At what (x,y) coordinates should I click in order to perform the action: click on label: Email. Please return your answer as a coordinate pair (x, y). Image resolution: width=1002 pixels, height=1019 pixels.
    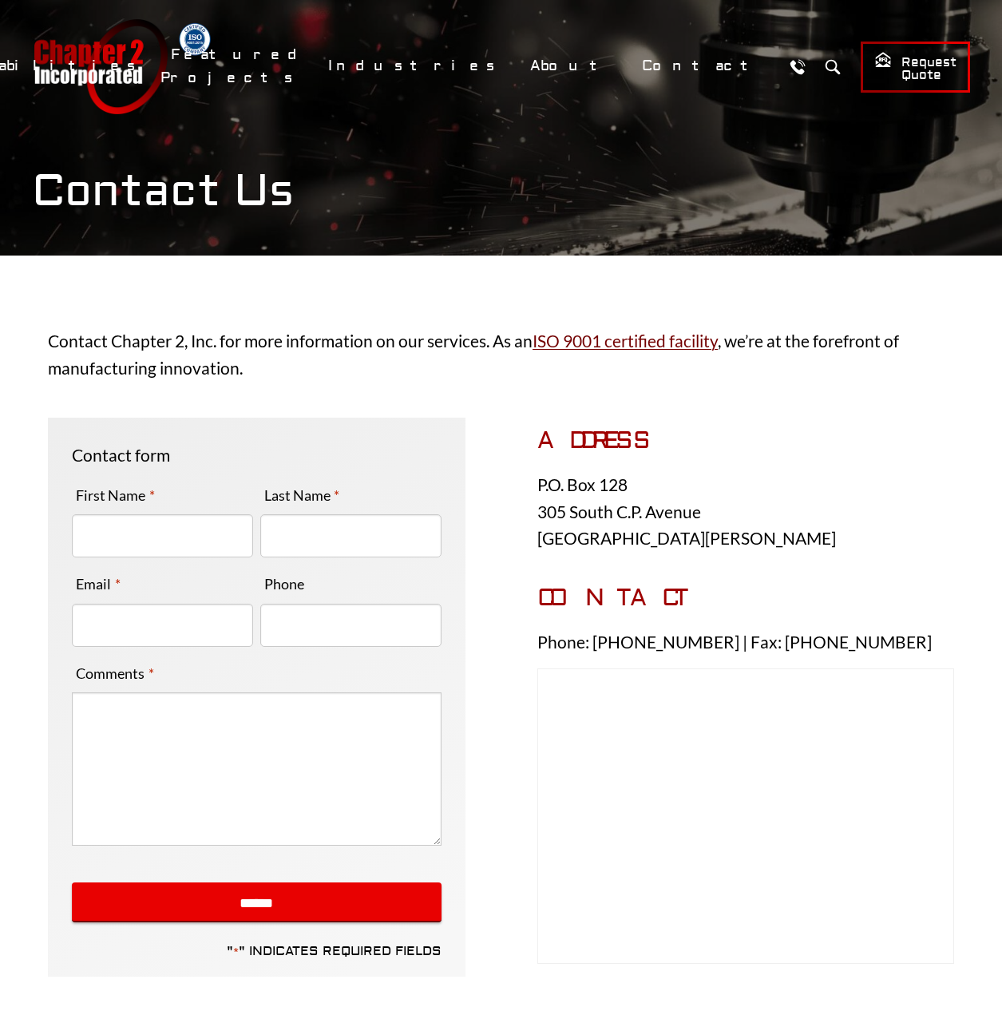
    Looking at the image, I should click on (98, 584).